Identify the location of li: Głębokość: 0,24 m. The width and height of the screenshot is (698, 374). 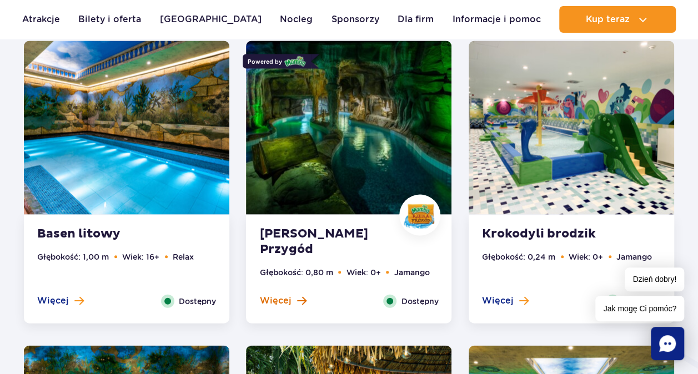
(518, 257).